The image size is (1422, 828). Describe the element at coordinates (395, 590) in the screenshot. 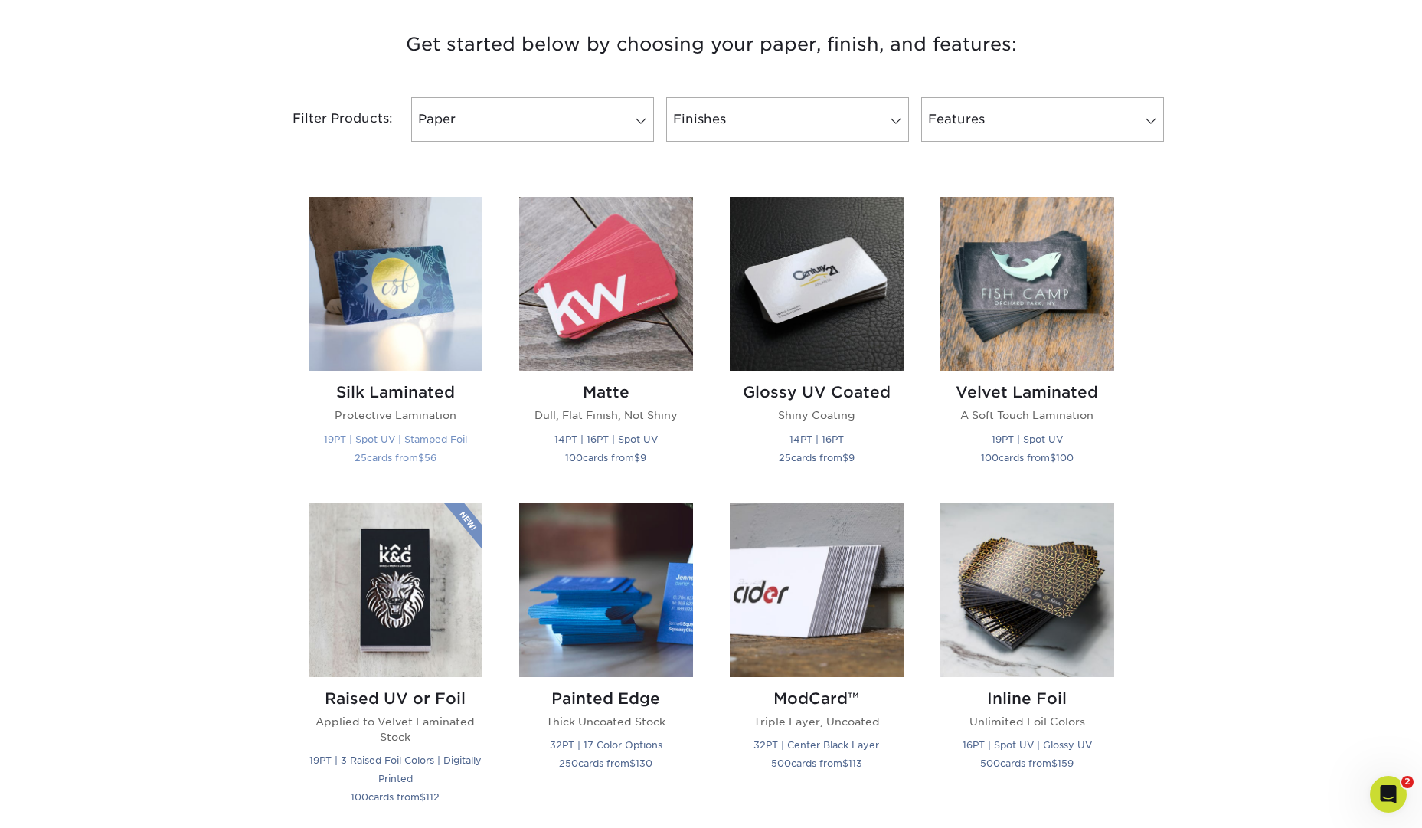

I see `img: Raised UV or Foil Business Cards` at that location.